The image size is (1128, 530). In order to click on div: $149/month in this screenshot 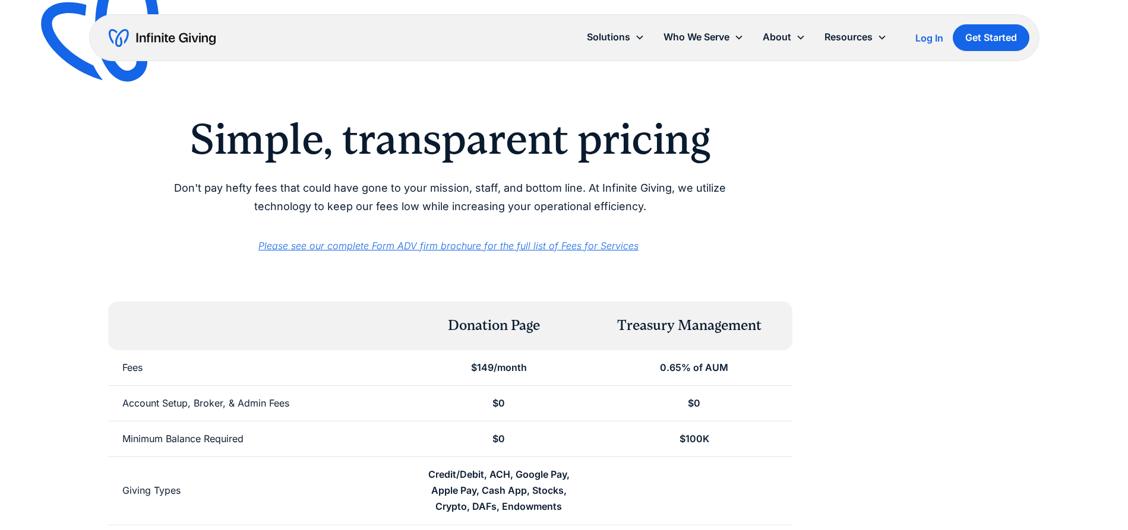, I will do `click(499, 368)`.